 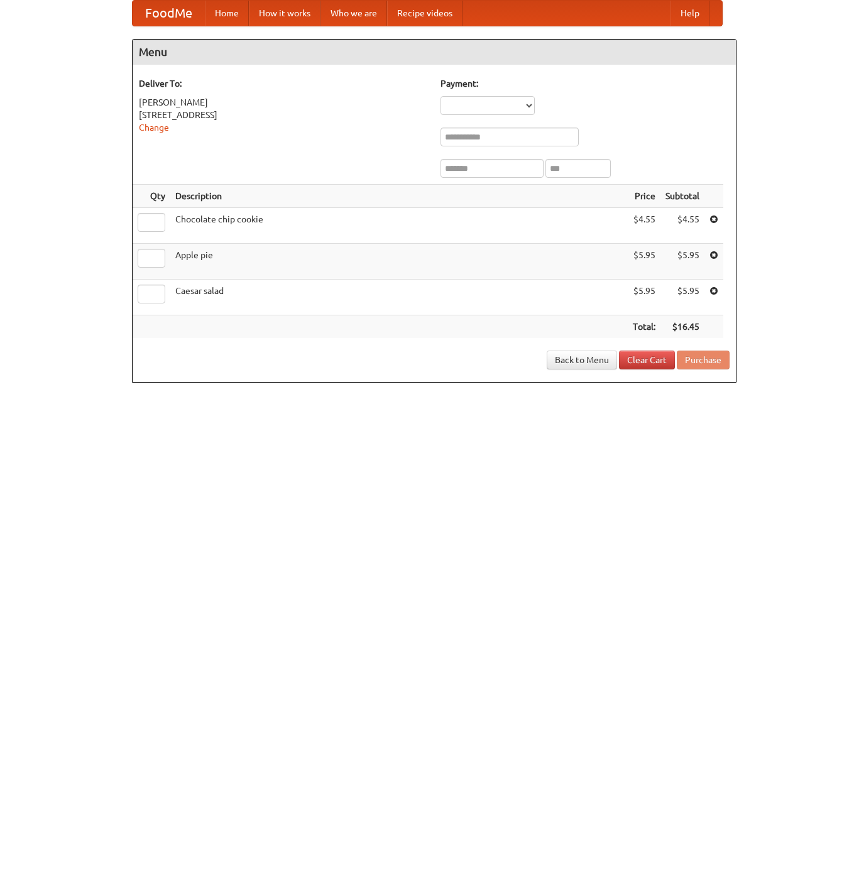 What do you see at coordinates (151, 196) in the screenshot?
I see `th: Qty` at bounding box center [151, 196].